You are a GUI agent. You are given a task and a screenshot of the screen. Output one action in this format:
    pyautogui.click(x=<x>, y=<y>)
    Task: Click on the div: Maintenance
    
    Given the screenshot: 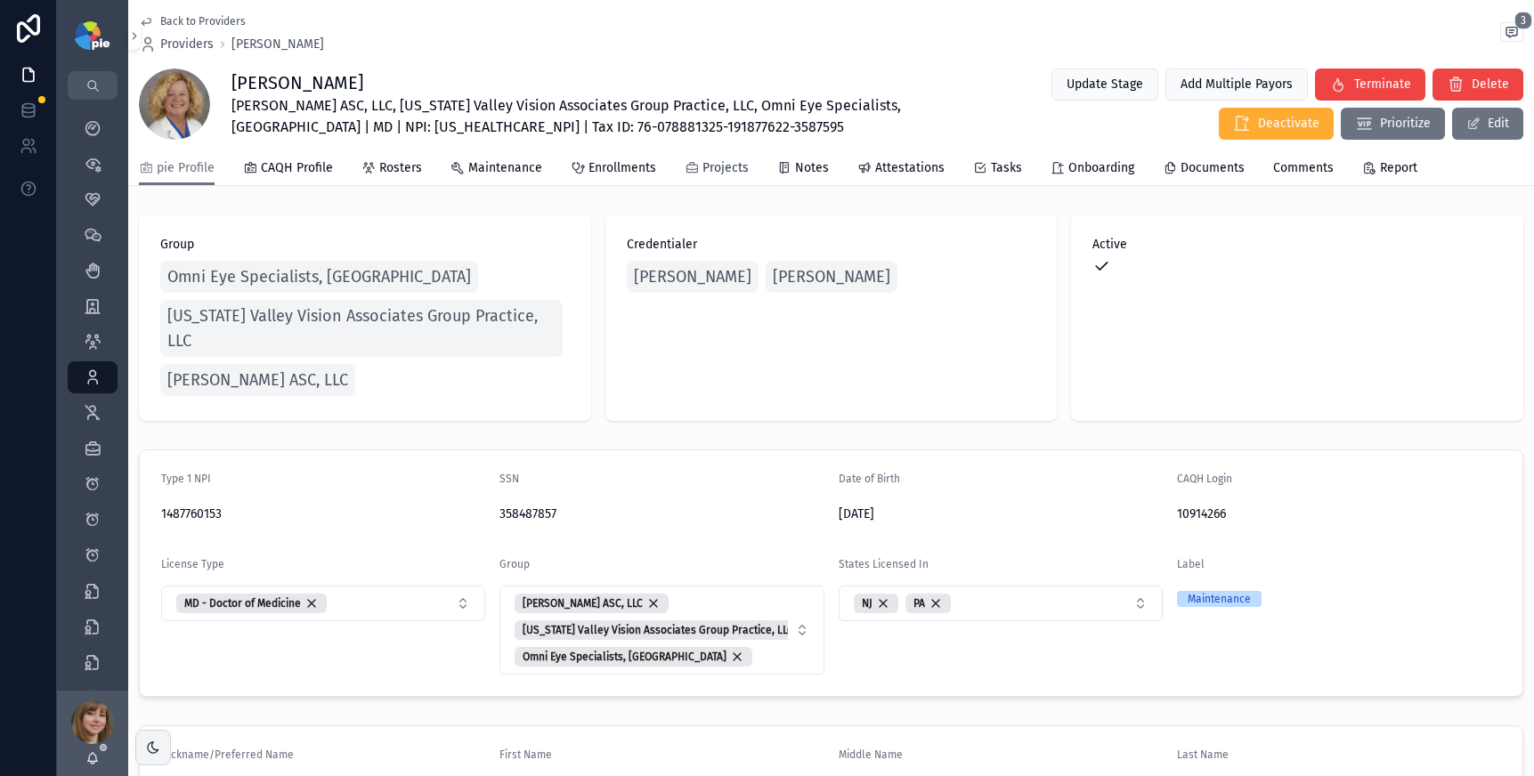 What is the action you would take?
    pyautogui.click(x=1219, y=599)
    